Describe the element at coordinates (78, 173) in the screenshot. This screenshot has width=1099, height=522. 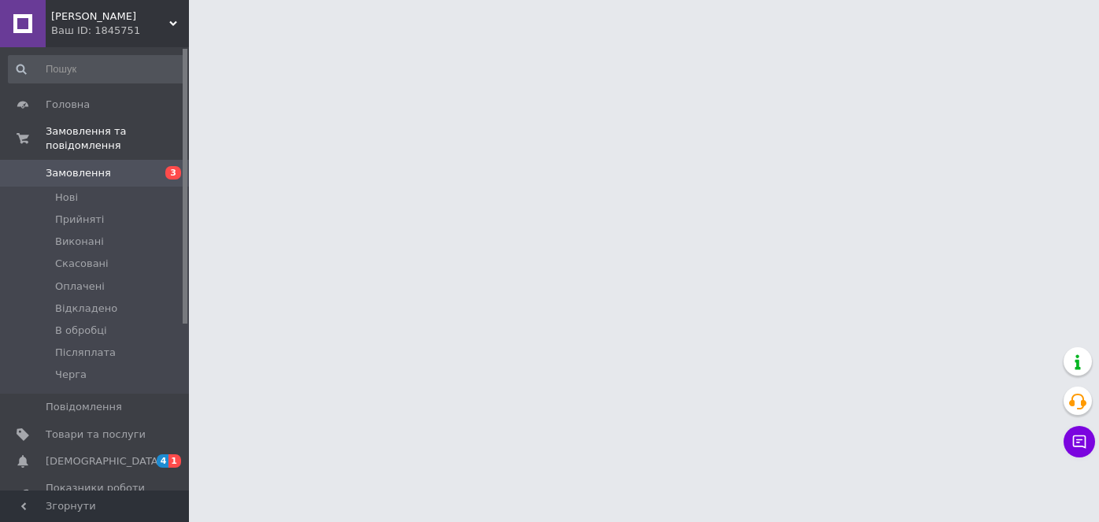
I see `span: Замовлення` at that location.